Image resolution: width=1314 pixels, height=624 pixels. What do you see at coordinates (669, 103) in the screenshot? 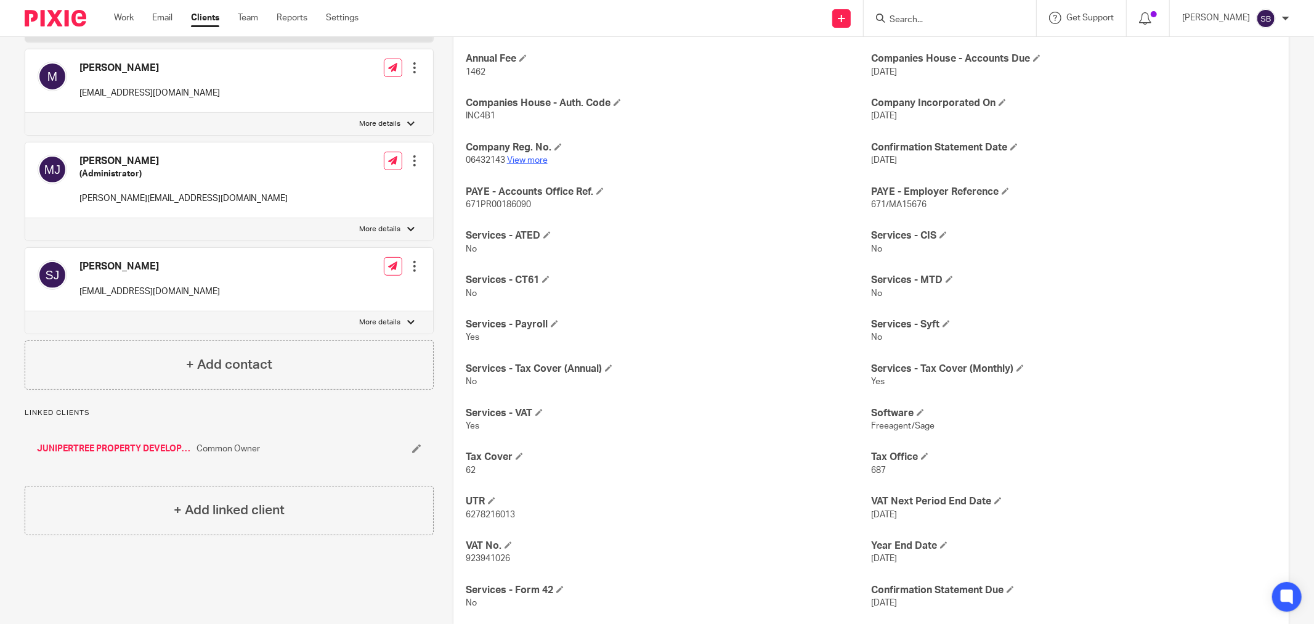
I see `h4: Companies House - Auth. Code` at bounding box center [669, 103].